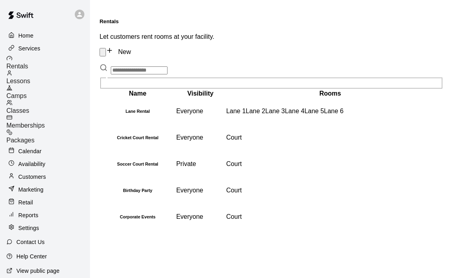 Image resolution: width=453 pixels, height=278 pixels. Describe the element at coordinates (137, 137) in the screenshot. I see `h6: Cricket Court Rental` at that location.